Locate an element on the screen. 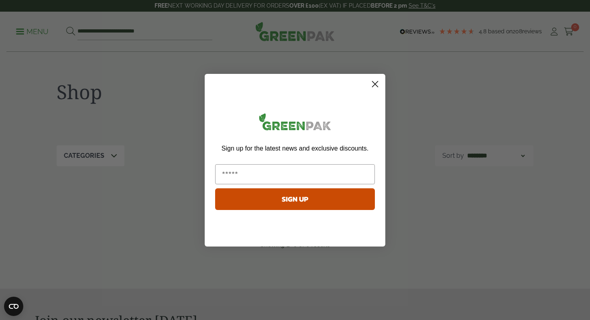 The width and height of the screenshot is (590, 320). span: Sign up for the latest news and exclusive discounts. is located at coordinates (295, 148).